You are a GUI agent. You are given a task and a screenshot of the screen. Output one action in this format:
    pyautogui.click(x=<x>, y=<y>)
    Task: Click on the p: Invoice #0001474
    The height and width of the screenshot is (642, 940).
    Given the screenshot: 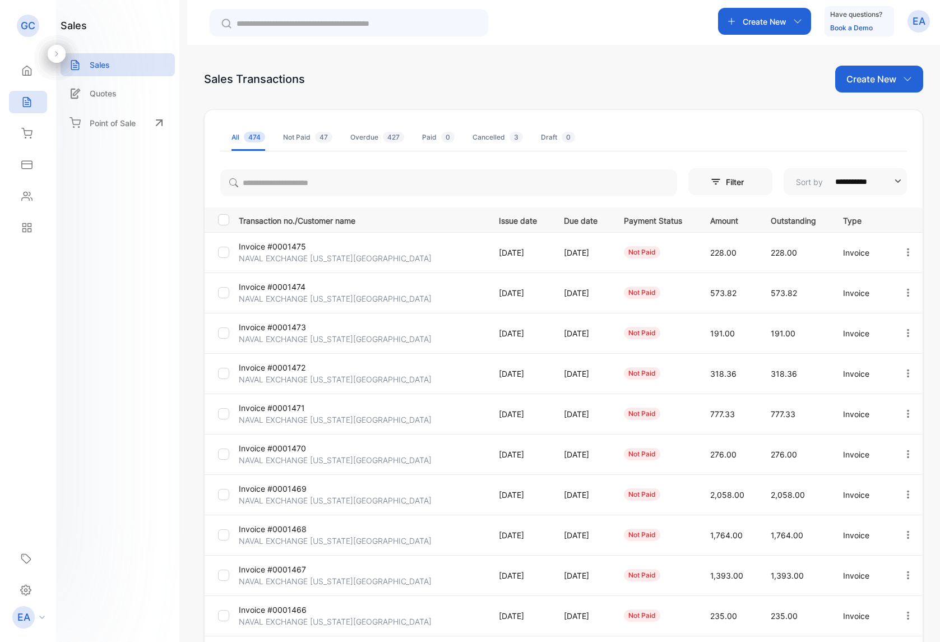 What is the action you would take?
    pyautogui.click(x=280, y=287)
    